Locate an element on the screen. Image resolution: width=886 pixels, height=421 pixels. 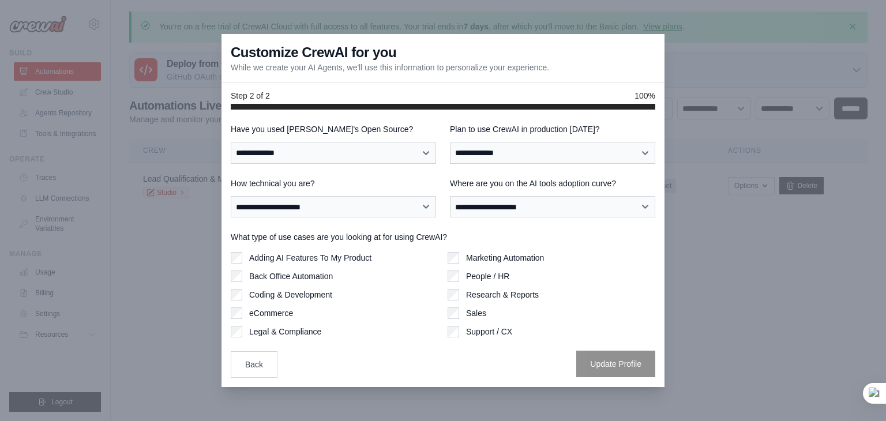
label: People / HR is located at coordinates (487, 276).